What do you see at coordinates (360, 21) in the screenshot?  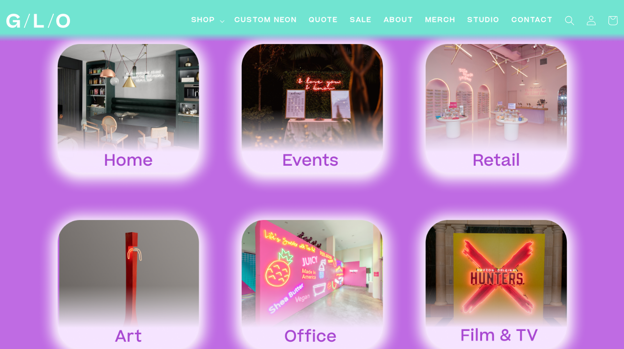 I see `span: SALE` at bounding box center [360, 21].